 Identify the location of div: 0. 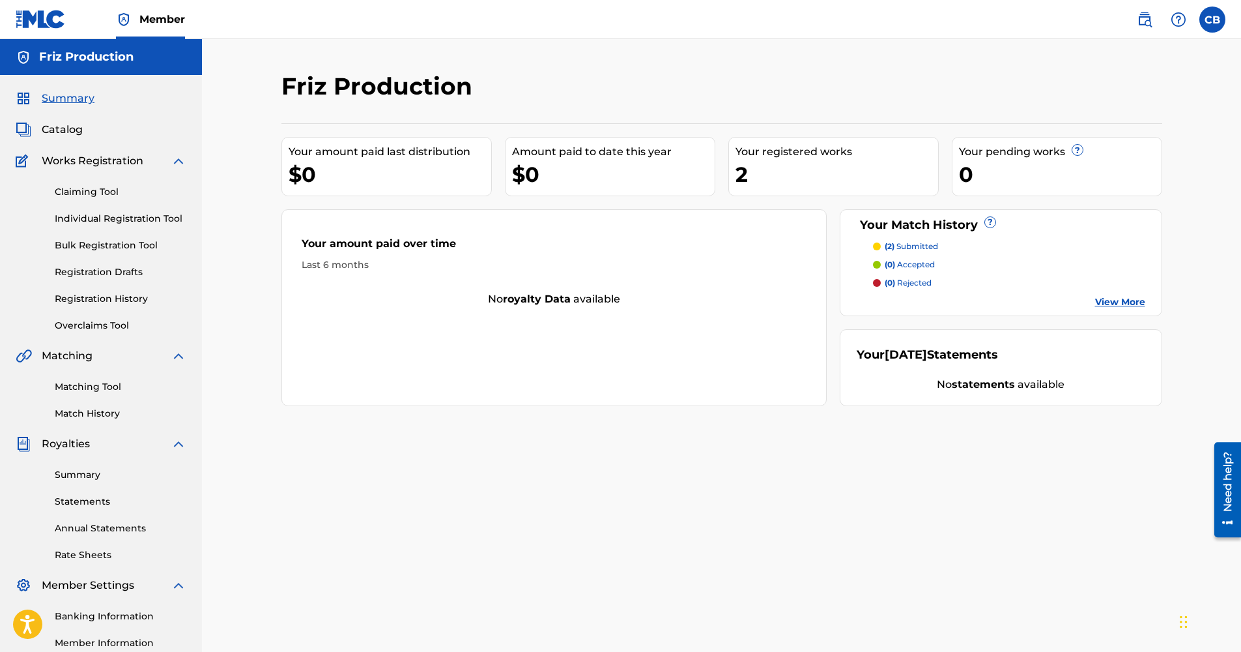
(1060, 174).